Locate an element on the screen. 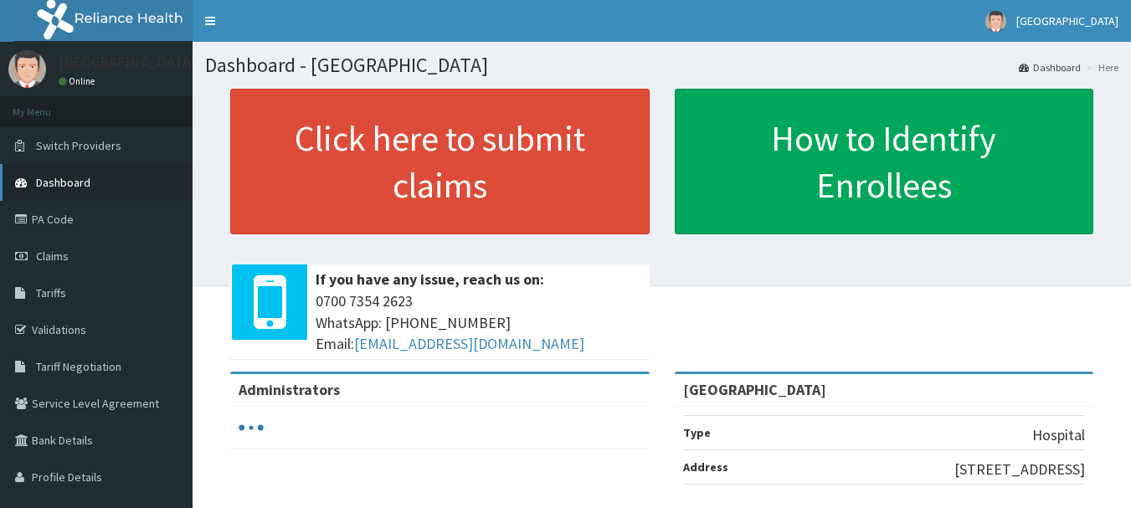 The width and height of the screenshot is (1131, 508). span: Dashboard is located at coordinates (63, 183).